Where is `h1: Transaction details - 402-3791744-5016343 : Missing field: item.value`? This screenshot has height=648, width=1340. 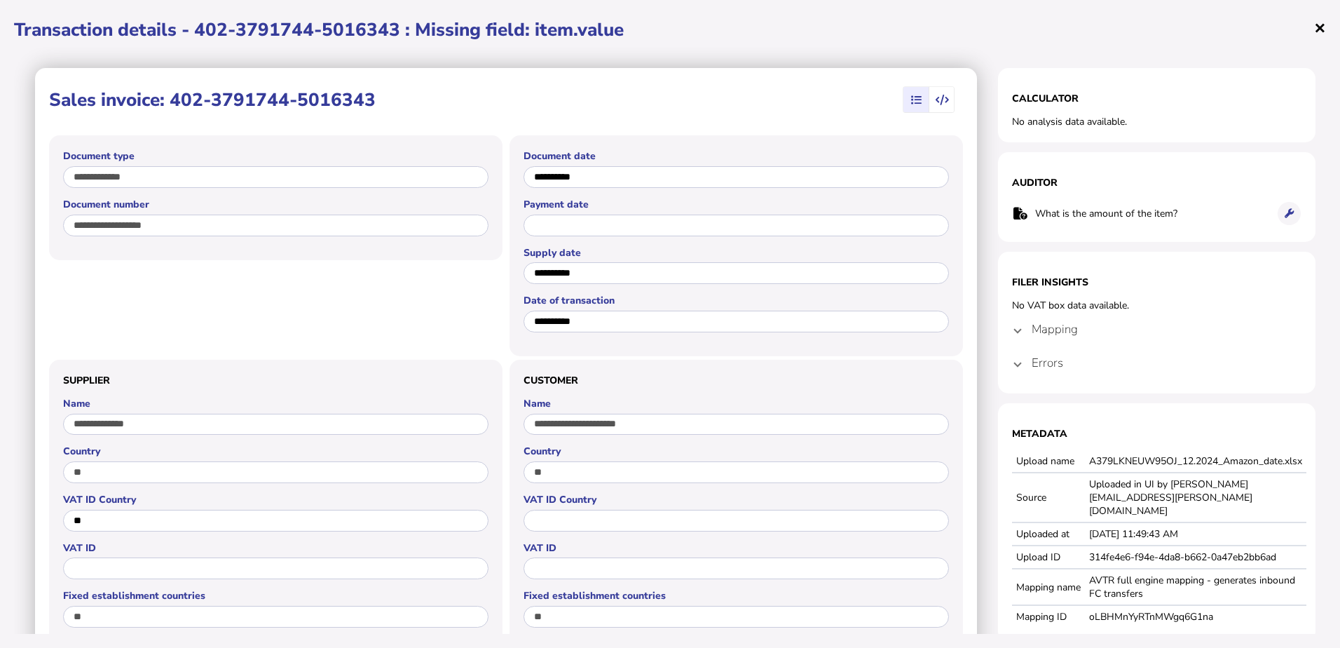
h1: Transaction details - 402-3791744-5016343 : Missing field: item.value is located at coordinates (670, 29).